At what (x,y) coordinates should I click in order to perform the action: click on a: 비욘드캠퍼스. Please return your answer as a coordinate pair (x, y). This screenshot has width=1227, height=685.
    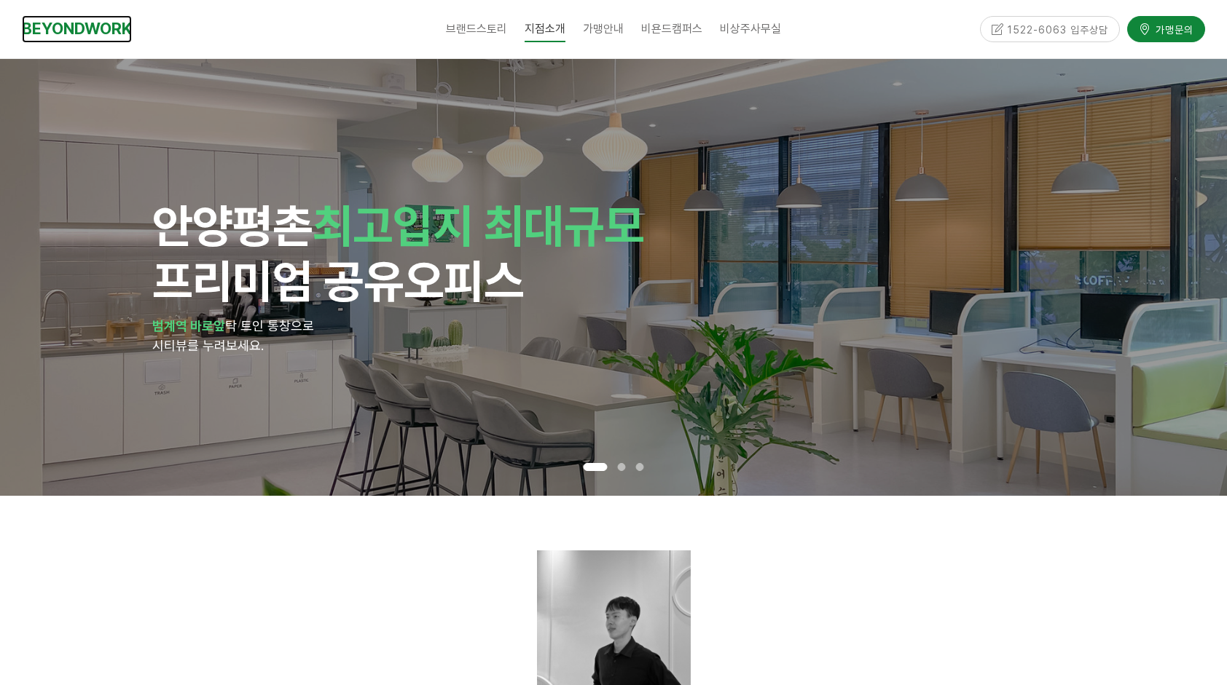
    Looking at the image, I should click on (672, 29).